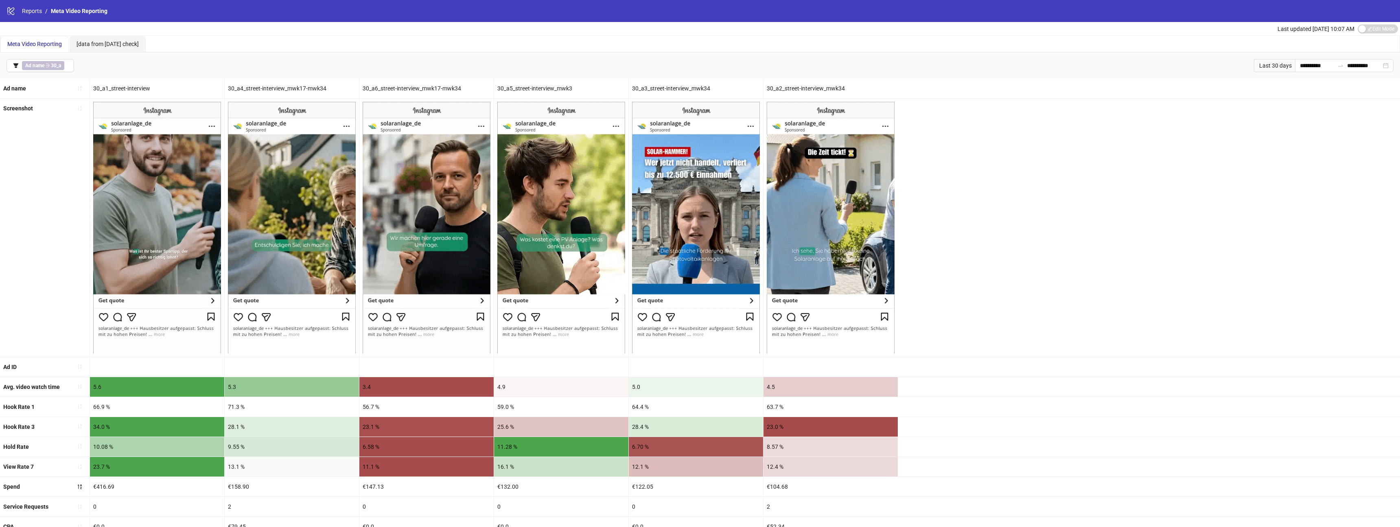 This screenshot has height=527, width=1400. Describe the element at coordinates (696, 426) in the screenshot. I see `div: 28.4 %` at that location.